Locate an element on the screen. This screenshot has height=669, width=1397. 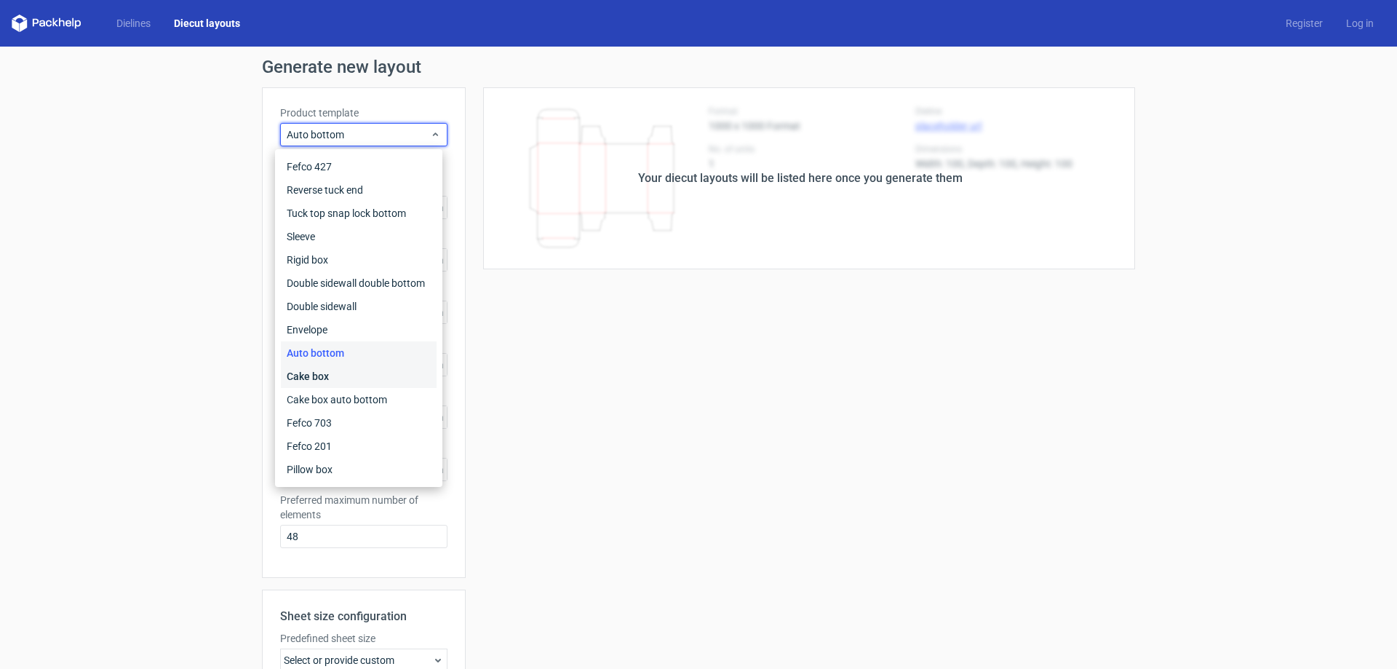
a: Register is located at coordinates (1304, 23).